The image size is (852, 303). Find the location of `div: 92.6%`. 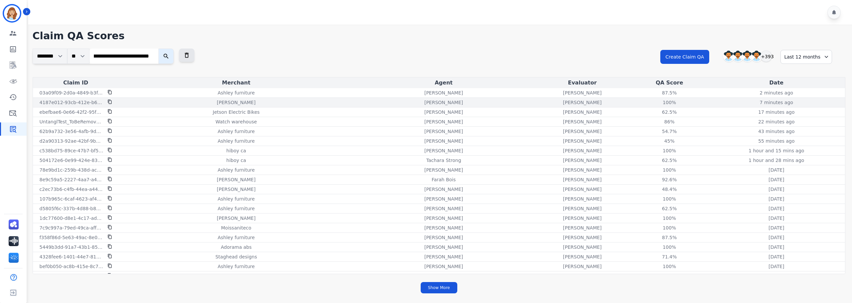

div: 92.6% is located at coordinates (669, 180).